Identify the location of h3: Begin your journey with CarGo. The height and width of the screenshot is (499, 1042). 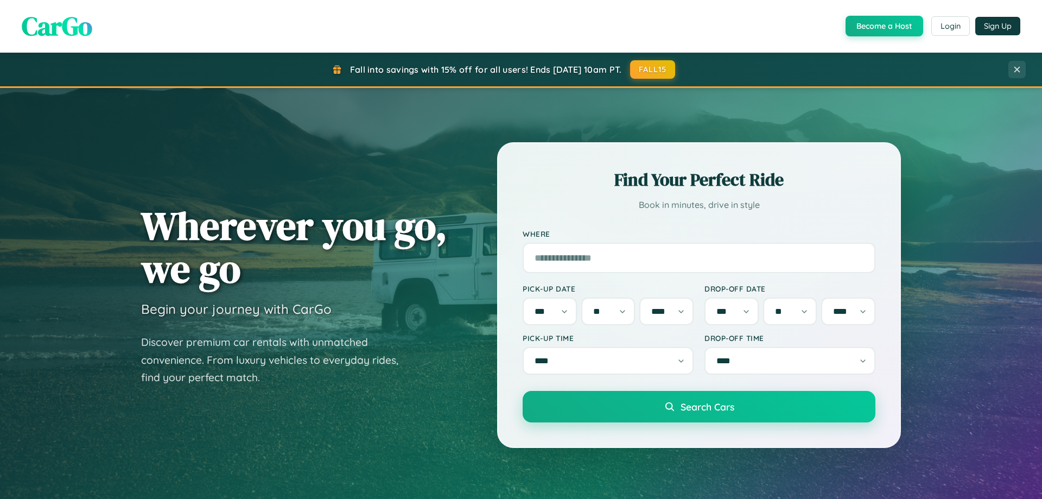
(236, 309).